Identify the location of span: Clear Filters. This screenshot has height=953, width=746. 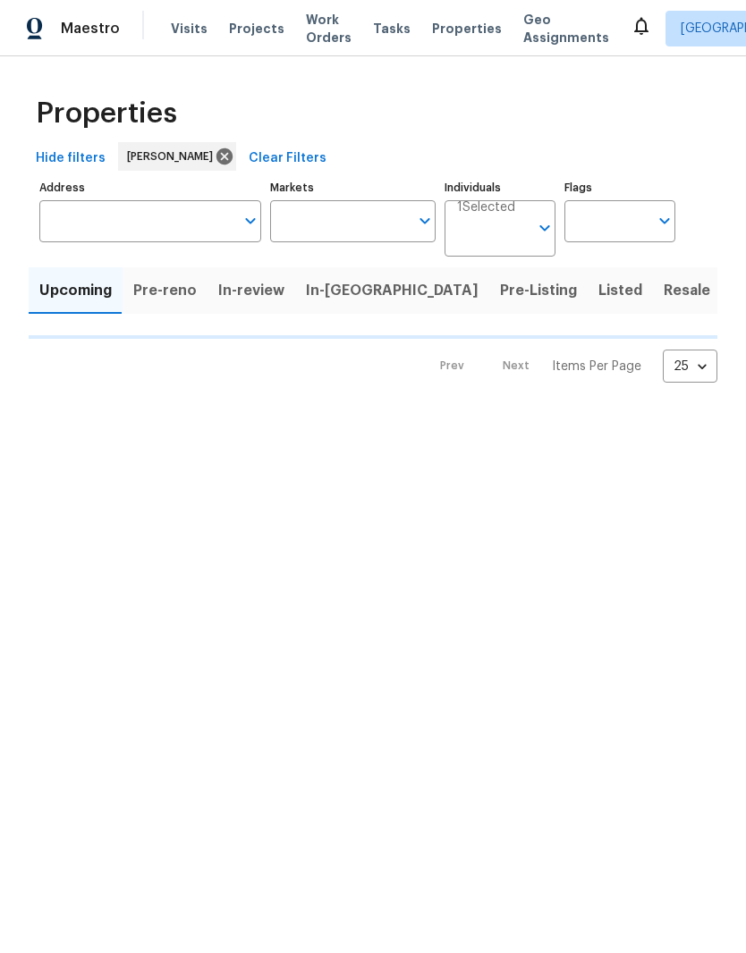
(287, 158).